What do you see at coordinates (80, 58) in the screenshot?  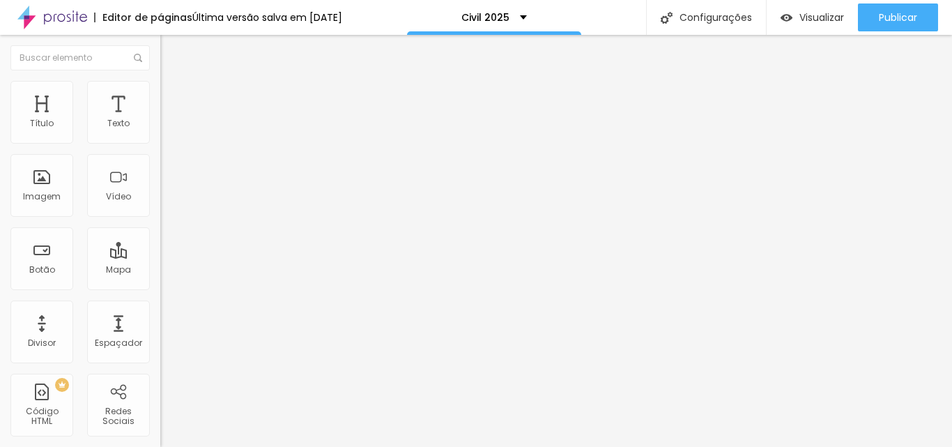 I see `input: Buscar elemento` at bounding box center [80, 58].